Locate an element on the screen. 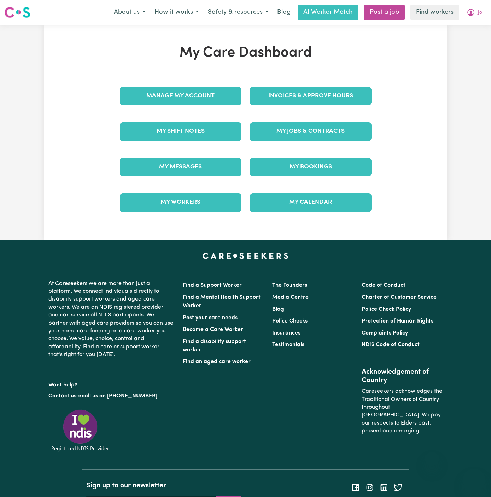 The image size is (491, 497). p: At Careseekers we are more than just a platform. We connect individuals directly to disability su... is located at coordinates (111, 319).